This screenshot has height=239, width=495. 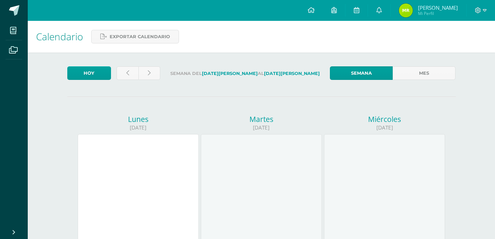 What do you see at coordinates (135, 36) in the screenshot?
I see `a: Exportar calendario` at bounding box center [135, 36].